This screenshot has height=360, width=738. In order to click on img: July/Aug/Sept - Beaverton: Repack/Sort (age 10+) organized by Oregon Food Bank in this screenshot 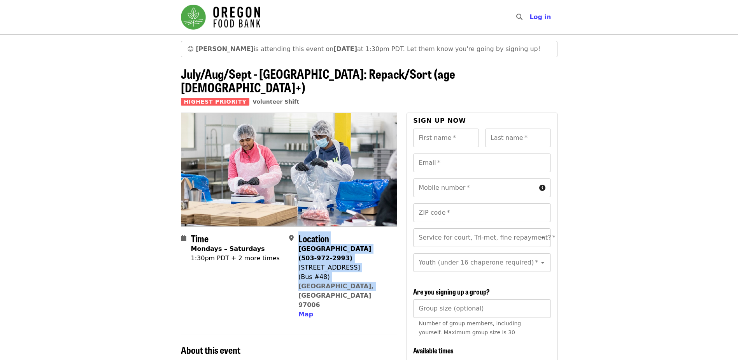, I will do `click(289, 169)`.